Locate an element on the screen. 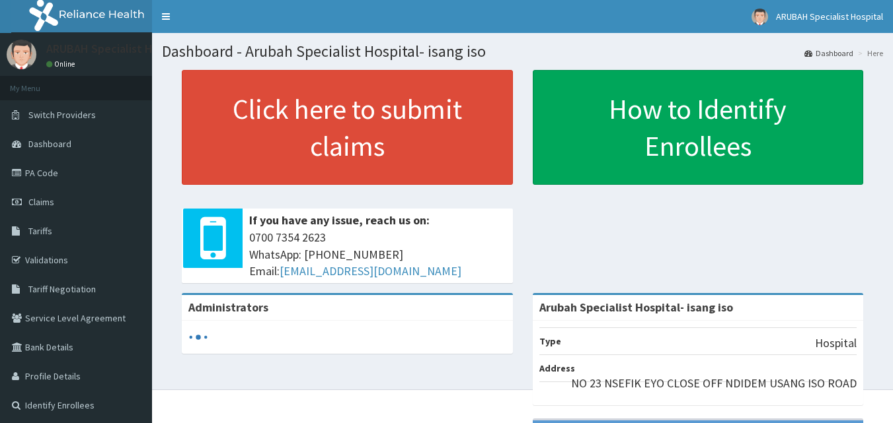 The height and width of the screenshot is (423, 893). a: Online is located at coordinates (62, 64).